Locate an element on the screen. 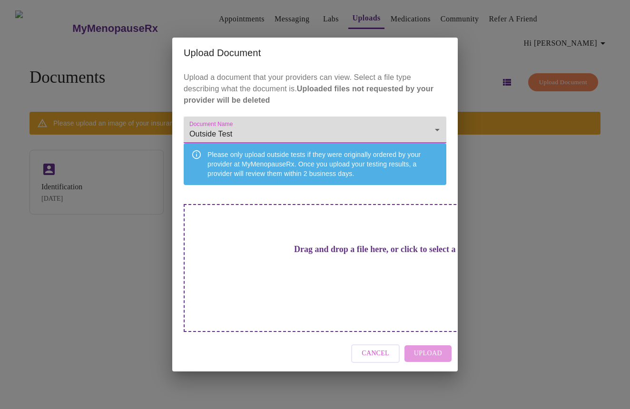  span: Cancel is located at coordinates (375, 353).